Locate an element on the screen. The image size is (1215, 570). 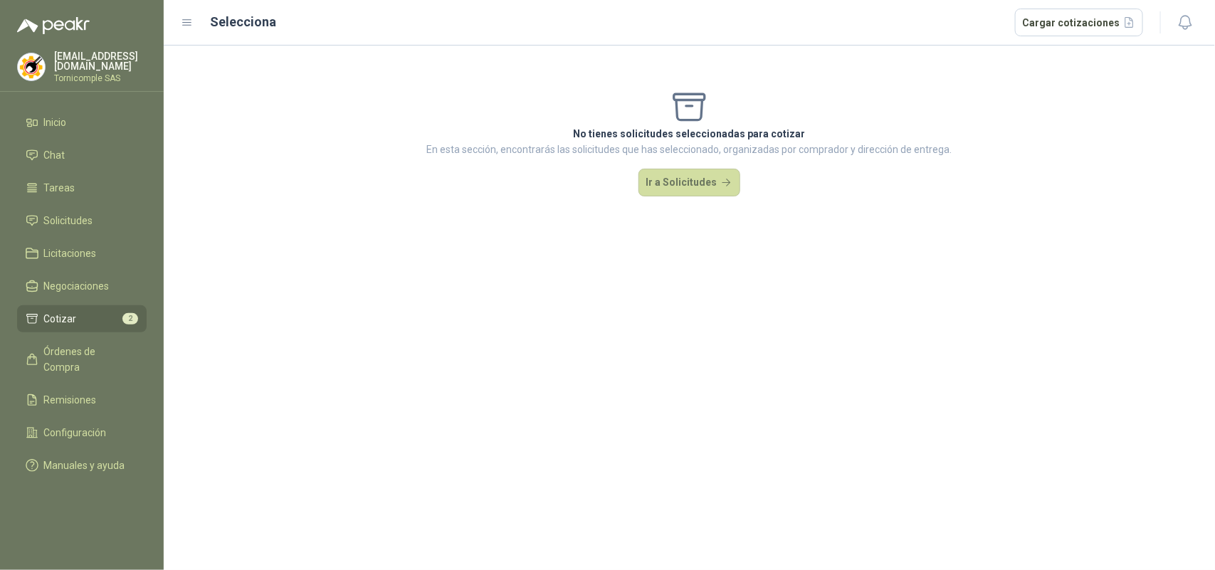
a: Órdenes de Compra is located at coordinates (82, 360).